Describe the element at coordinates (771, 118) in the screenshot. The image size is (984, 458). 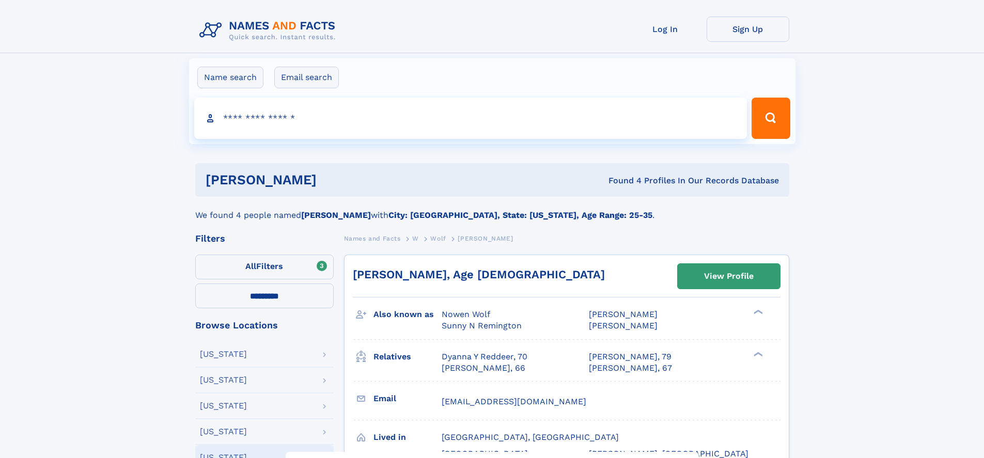
I see `button: Search Button` at that location.